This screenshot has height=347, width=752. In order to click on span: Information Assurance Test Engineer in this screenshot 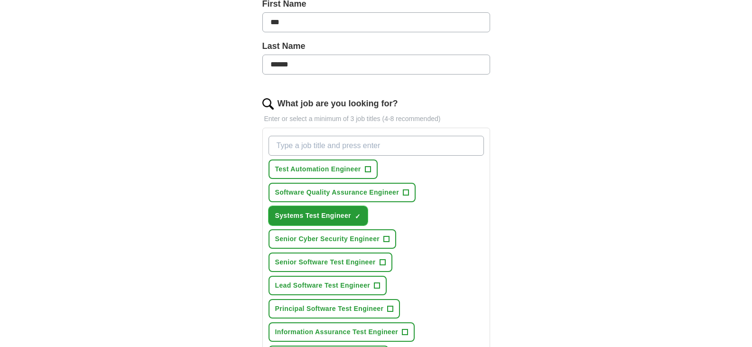, I will do `click(337, 332)`.